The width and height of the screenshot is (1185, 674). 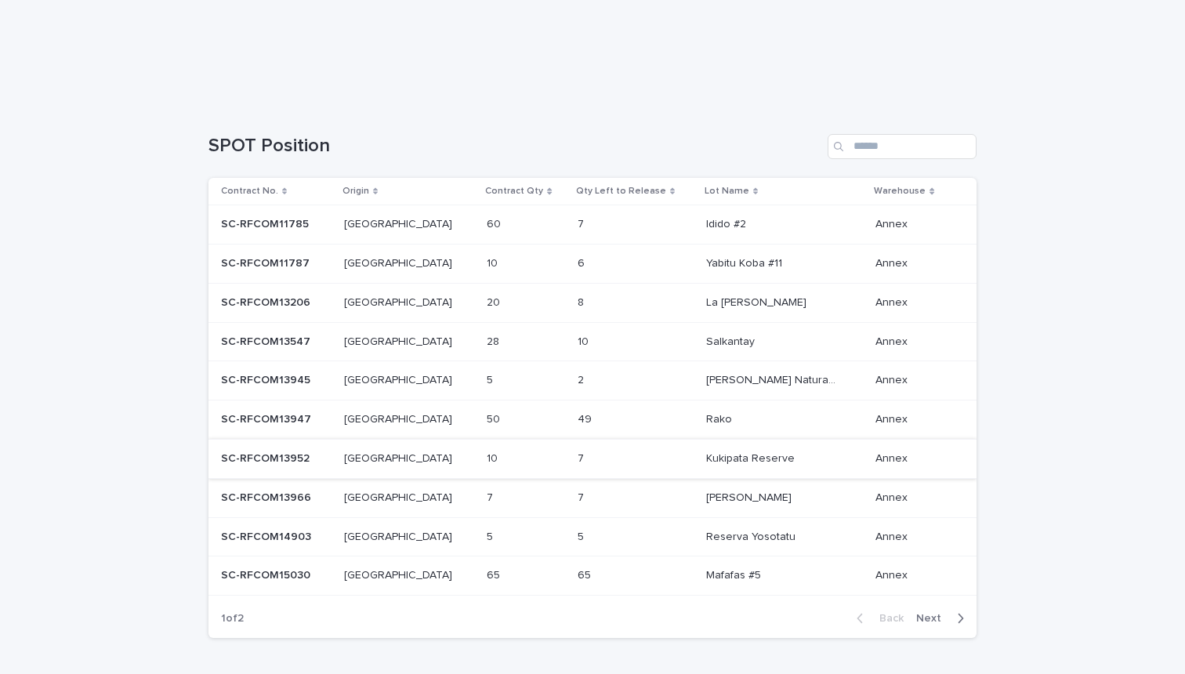 What do you see at coordinates (902, 147) in the screenshot?
I see `div: Search` at bounding box center [902, 147].